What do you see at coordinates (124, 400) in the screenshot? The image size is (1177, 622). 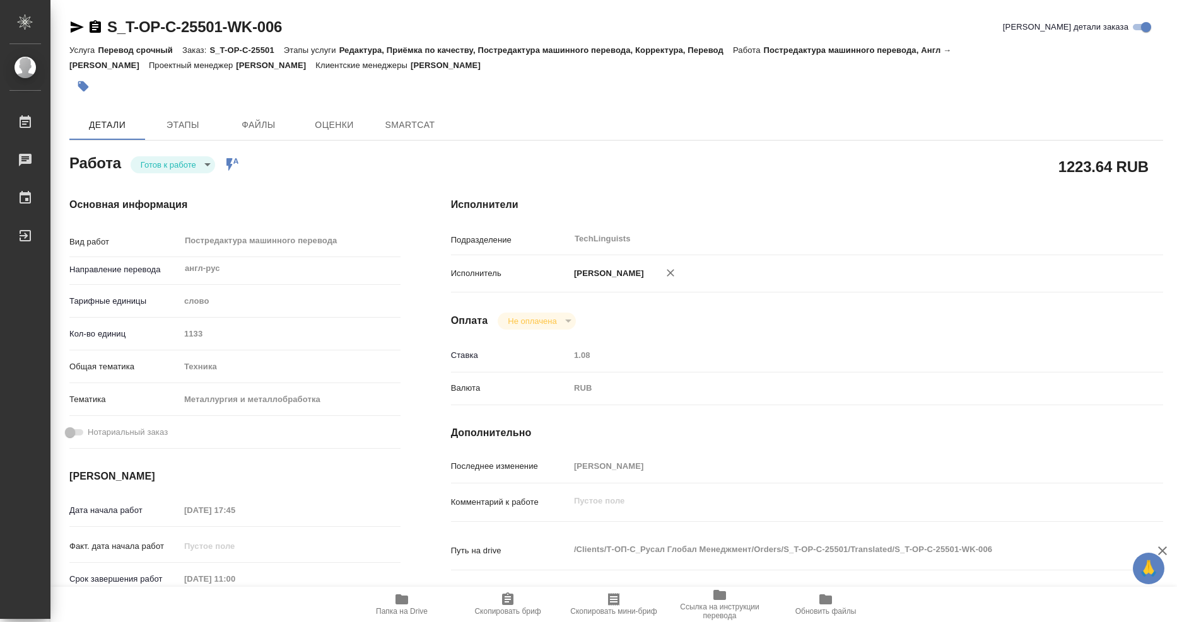 I see `p: Тематика` at bounding box center [124, 400].